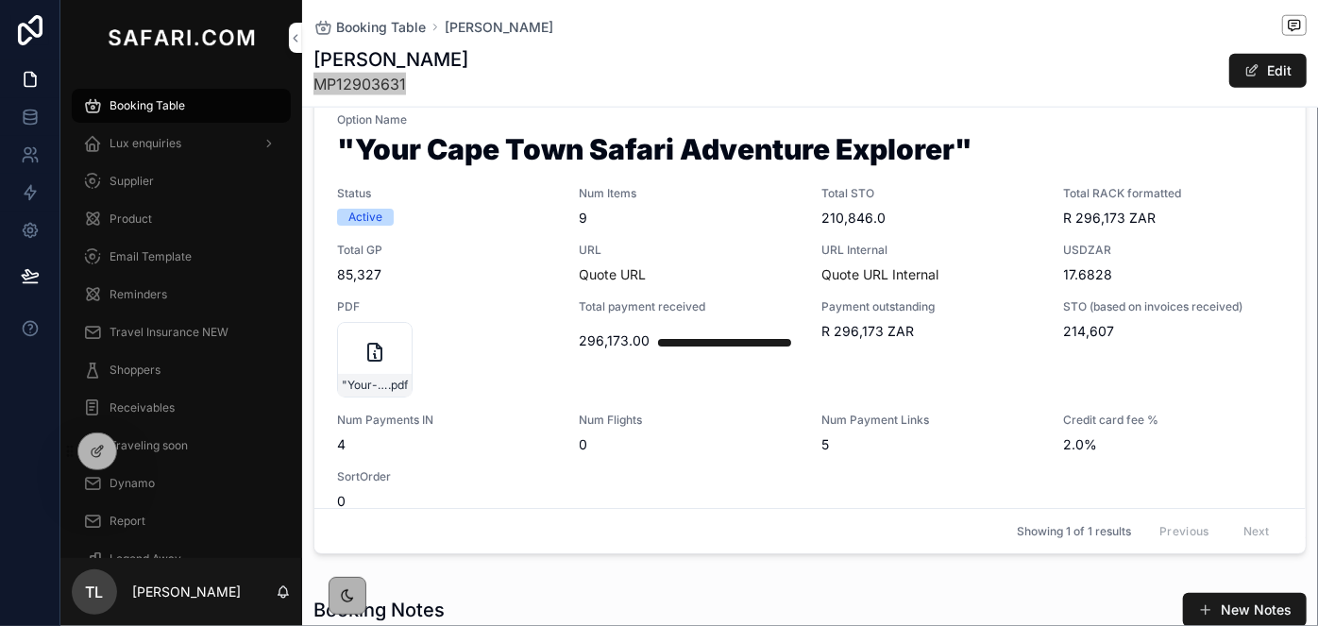  I want to click on span: Reminders, so click(138, 295).